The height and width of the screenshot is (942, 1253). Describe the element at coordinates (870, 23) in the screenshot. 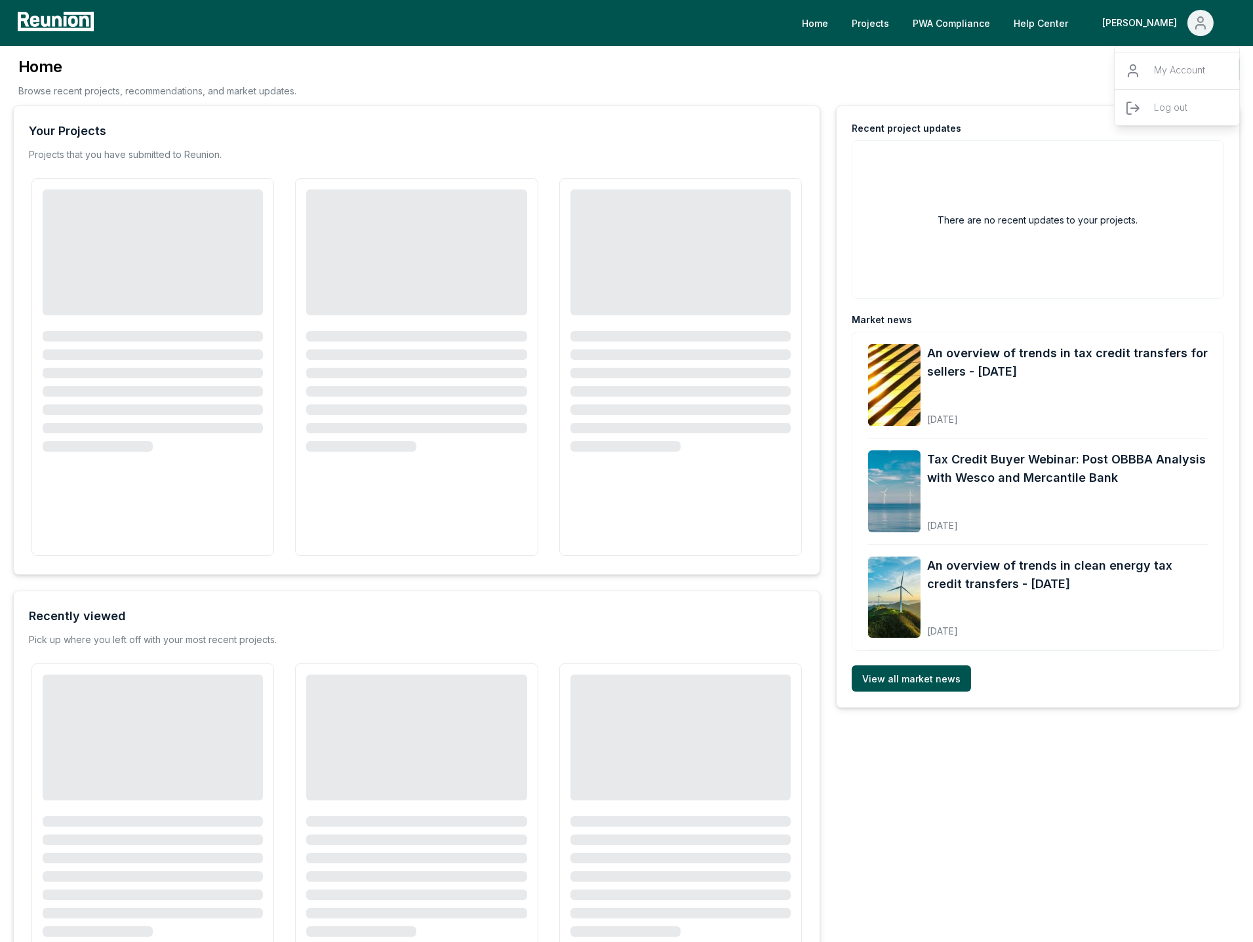

I see `a: Projects` at that location.